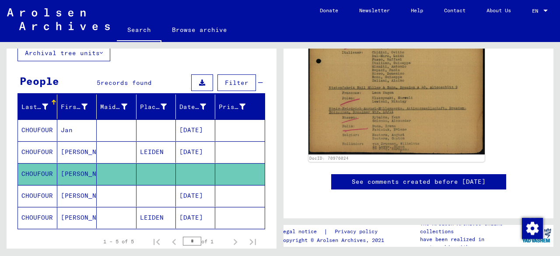  What do you see at coordinates (237, 83) in the screenshot?
I see `button: Filter` at bounding box center [237, 83].